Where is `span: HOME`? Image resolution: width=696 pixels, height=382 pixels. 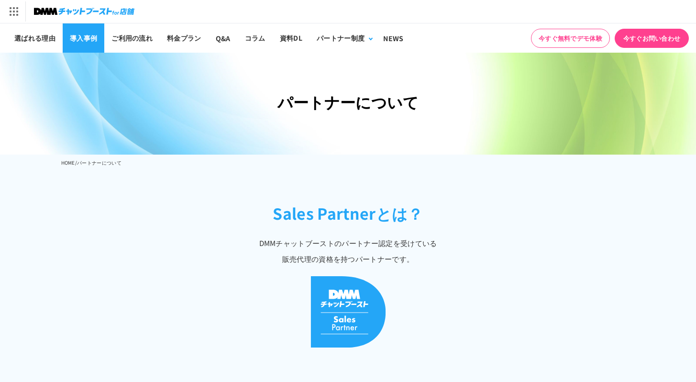
span: HOME is located at coordinates (68, 162).